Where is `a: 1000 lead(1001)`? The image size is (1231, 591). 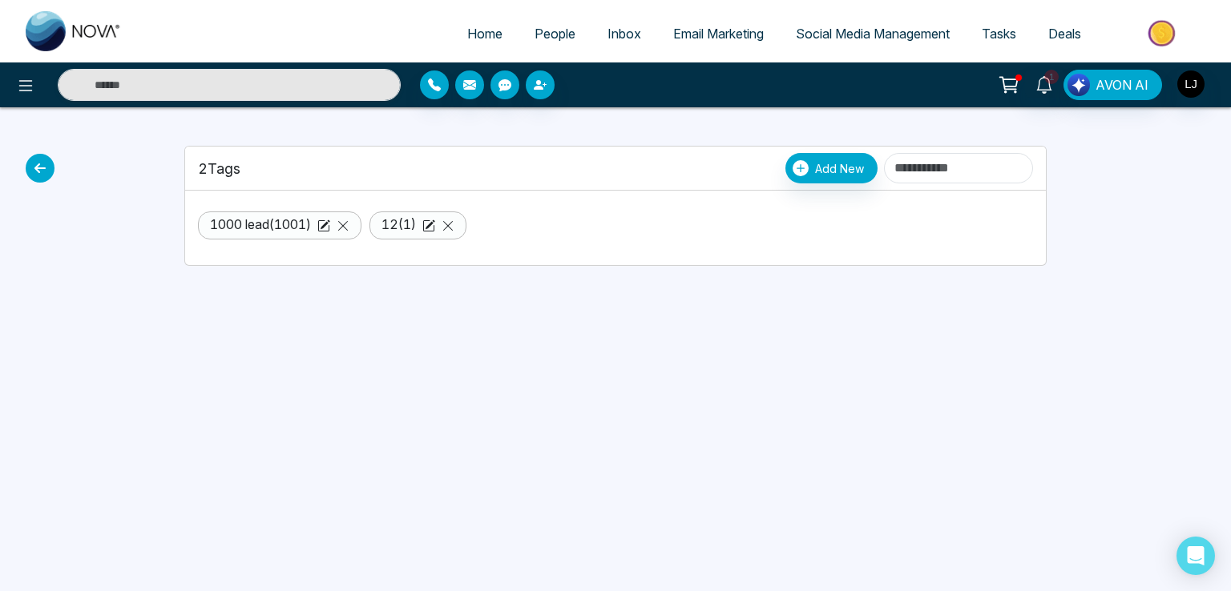 a: 1000 lead(1001) is located at coordinates (260, 224).